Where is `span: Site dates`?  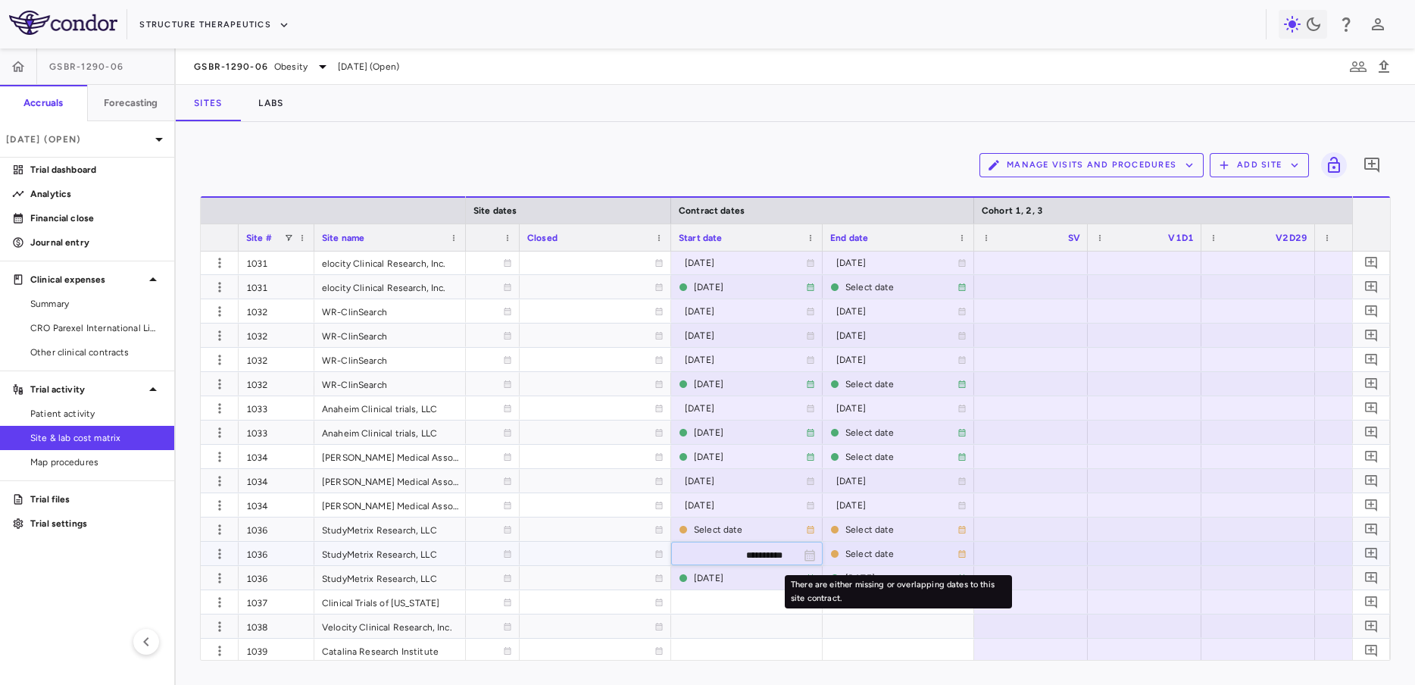 span: Site dates is located at coordinates (496, 211).